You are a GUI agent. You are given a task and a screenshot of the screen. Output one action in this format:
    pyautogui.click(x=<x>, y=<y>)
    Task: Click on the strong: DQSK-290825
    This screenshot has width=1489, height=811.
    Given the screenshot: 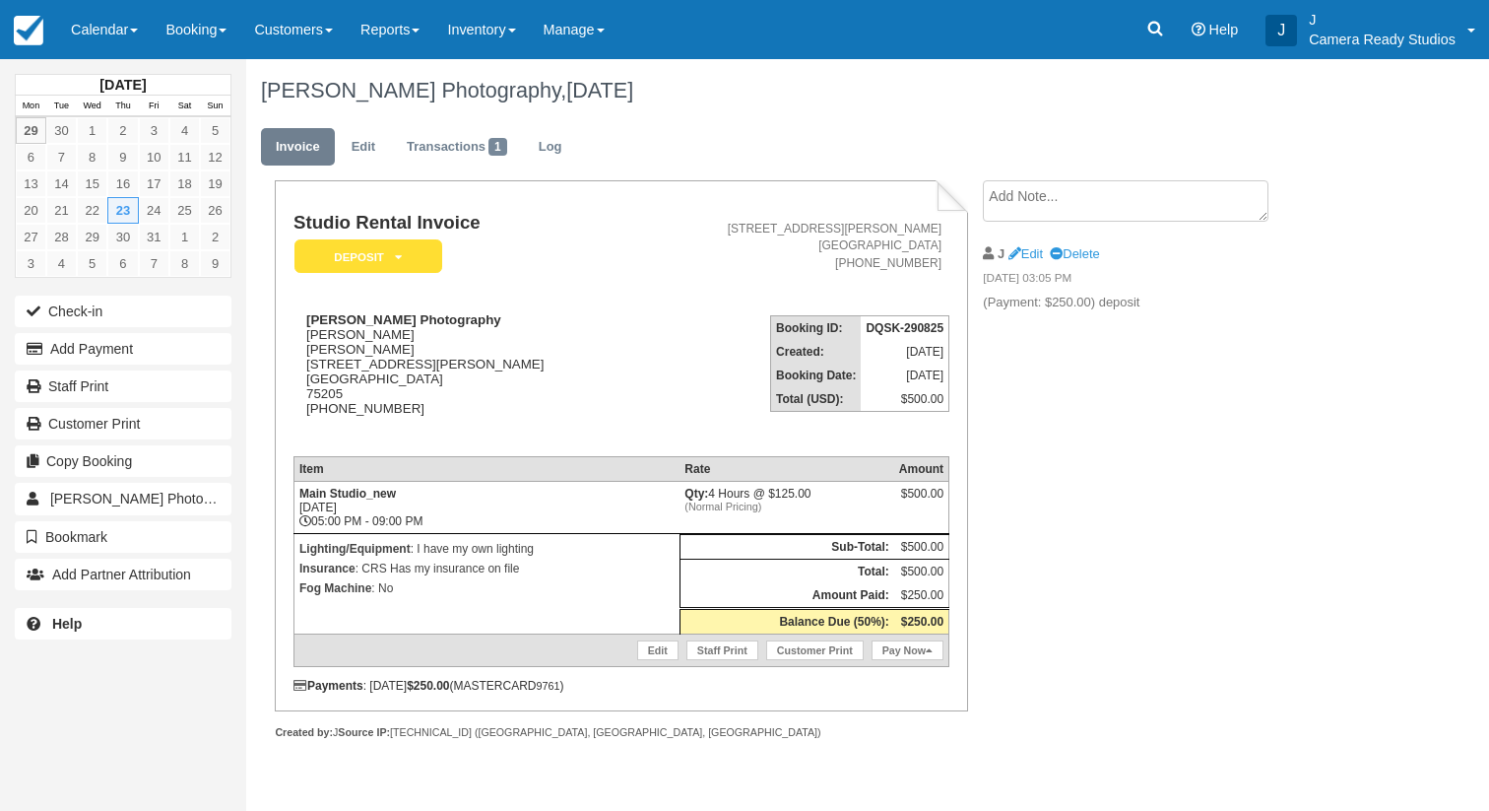 What is the action you would take?
    pyautogui.click(x=904, y=328)
    